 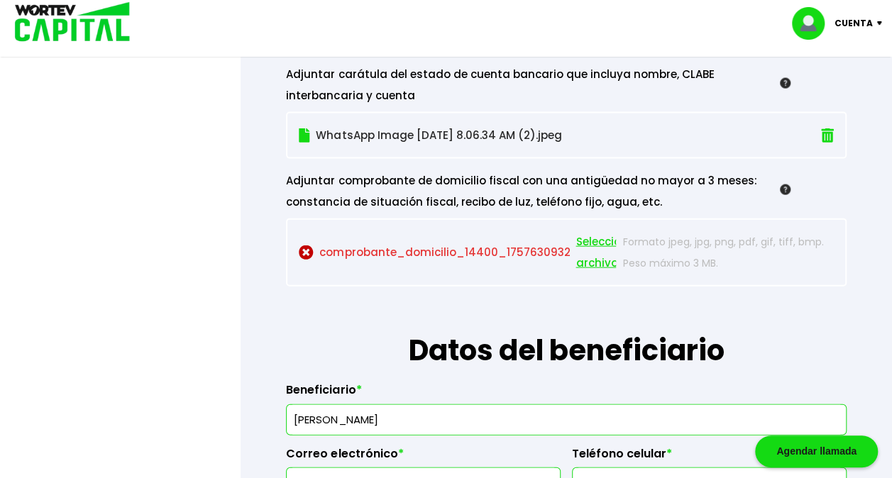 I want to click on p: Cuenta, so click(x=854, y=23).